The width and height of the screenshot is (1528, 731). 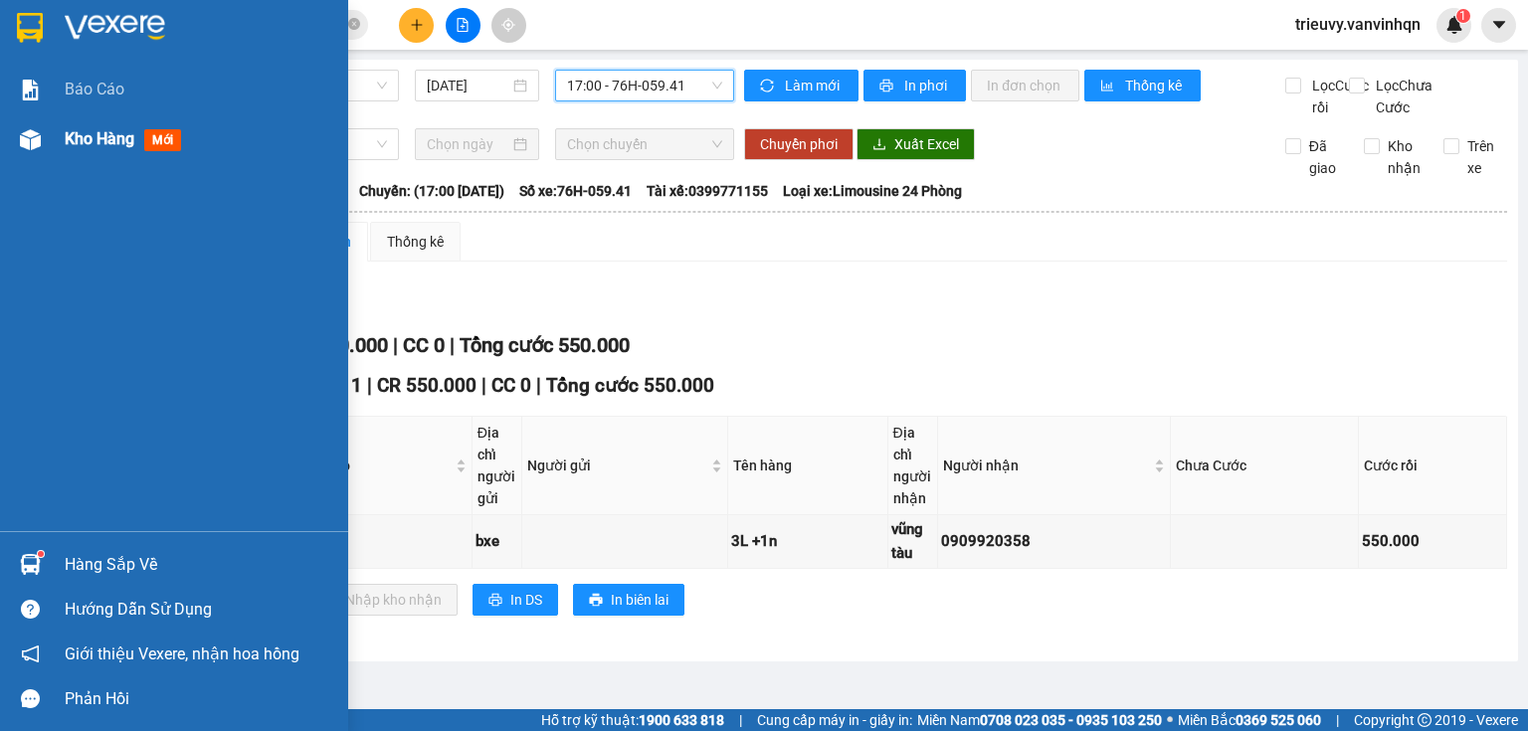 What do you see at coordinates (912, 541) in the screenshot?
I see `div: vũng tàu` at bounding box center [912, 541].